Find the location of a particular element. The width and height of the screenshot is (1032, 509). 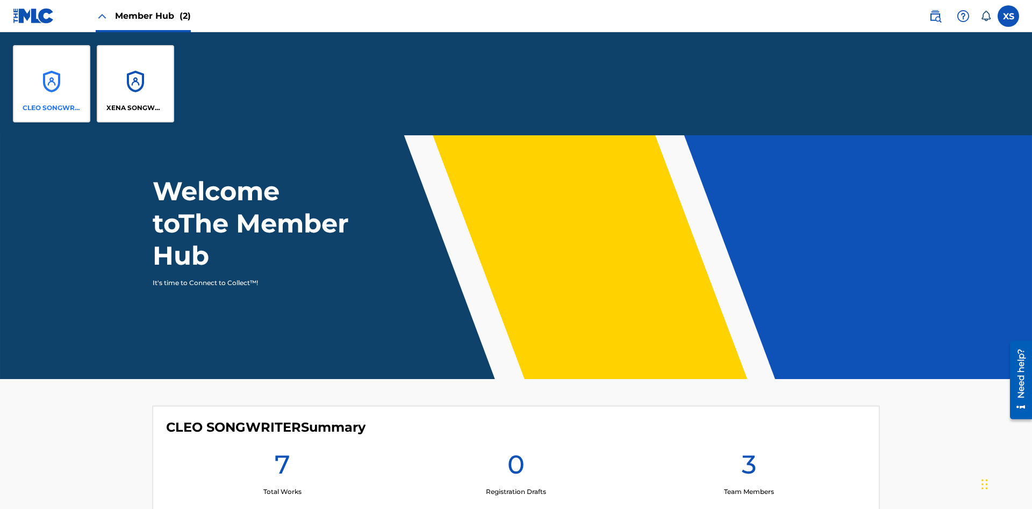

p: XENA SONGWRITER is located at coordinates (135, 108).